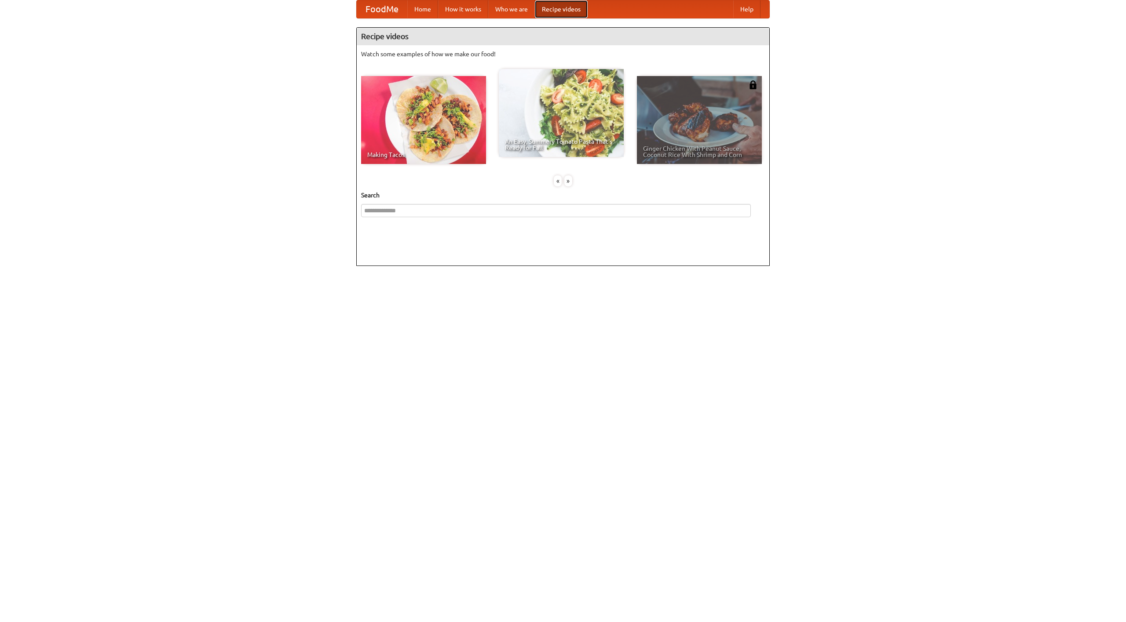 The image size is (1126, 622). Describe the element at coordinates (423, 155) in the screenshot. I see `span: Making Tacos` at that location.